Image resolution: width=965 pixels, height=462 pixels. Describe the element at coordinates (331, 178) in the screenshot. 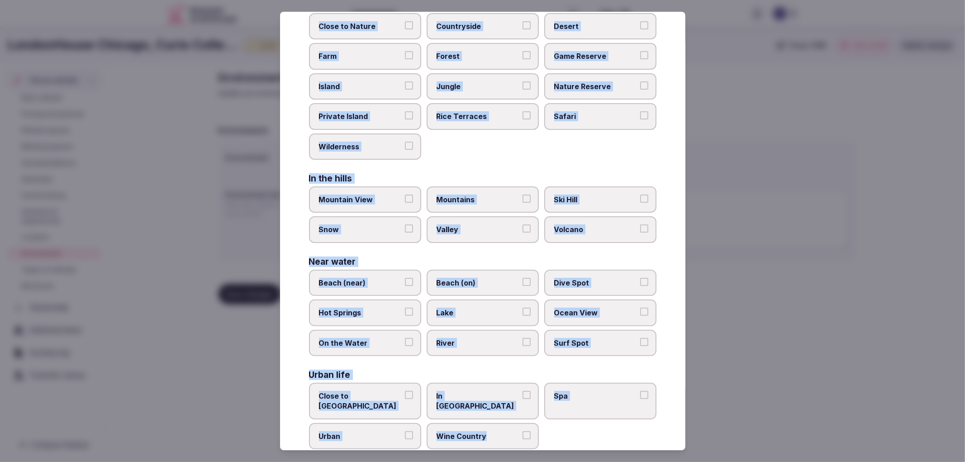

I see `h3: In the hills` at that location.